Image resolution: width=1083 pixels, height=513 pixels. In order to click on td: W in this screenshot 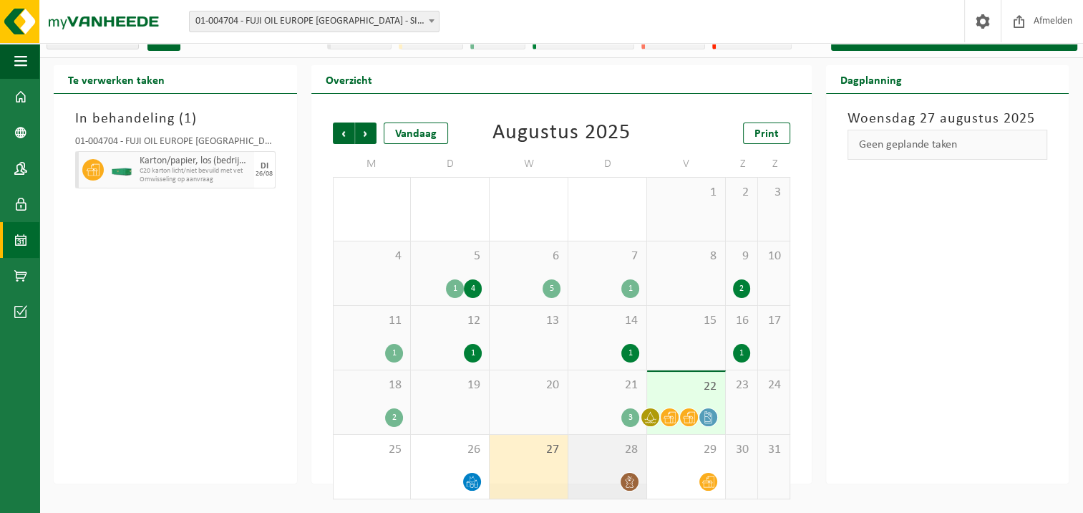, I will do `click(529, 164)`.